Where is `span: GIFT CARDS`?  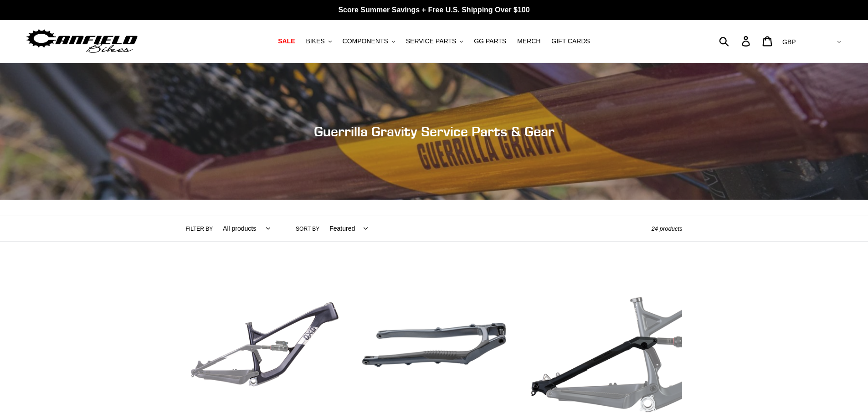
span: GIFT CARDS is located at coordinates (570, 41).